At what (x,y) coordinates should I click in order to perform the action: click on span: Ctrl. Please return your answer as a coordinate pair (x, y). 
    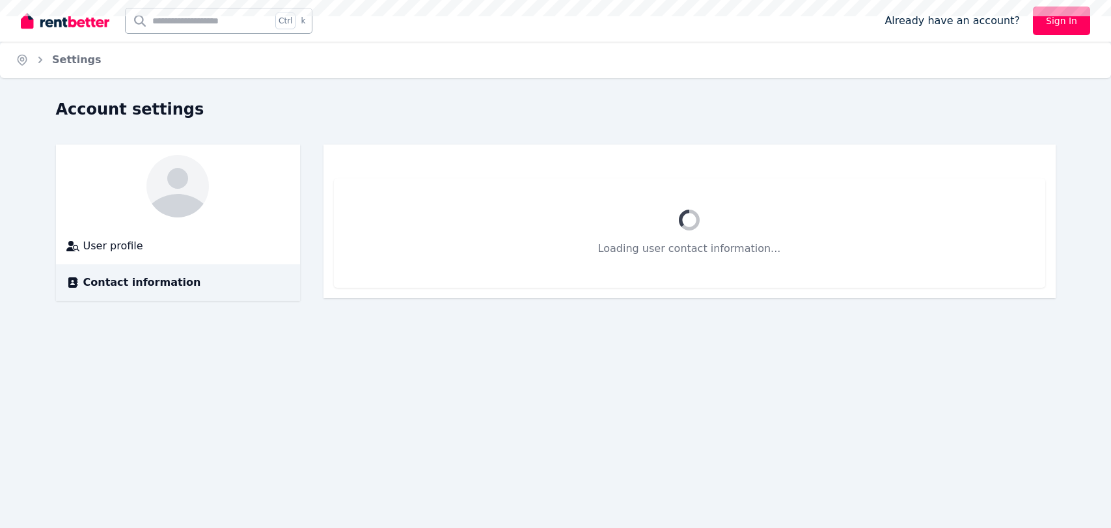
    Looking at the image, I should click on (285, 21).